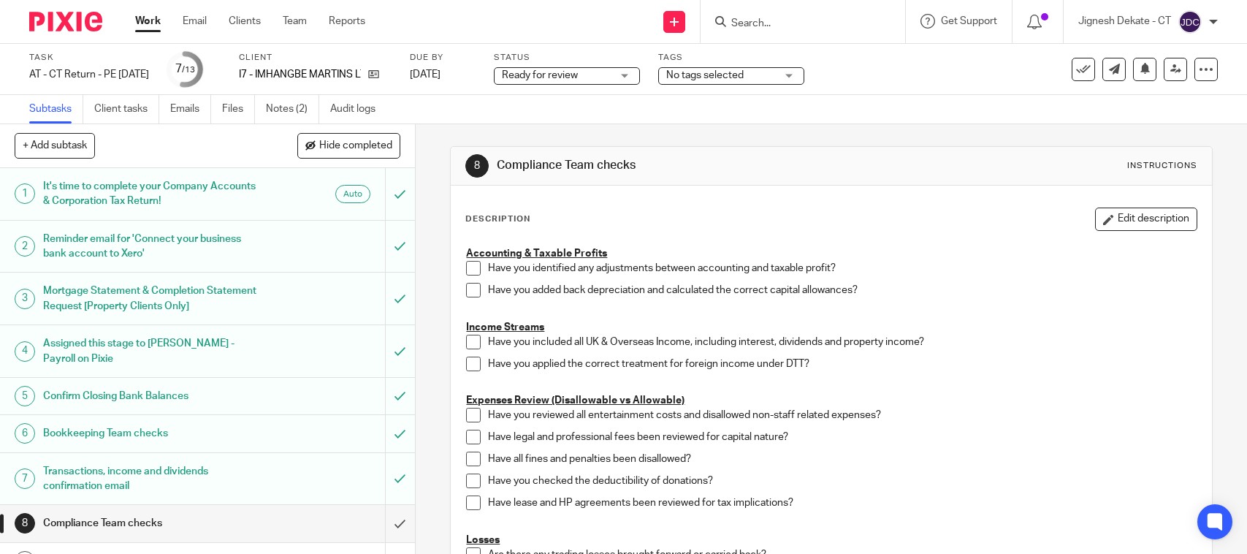  I want to click on small: /13, so click(188, 69).